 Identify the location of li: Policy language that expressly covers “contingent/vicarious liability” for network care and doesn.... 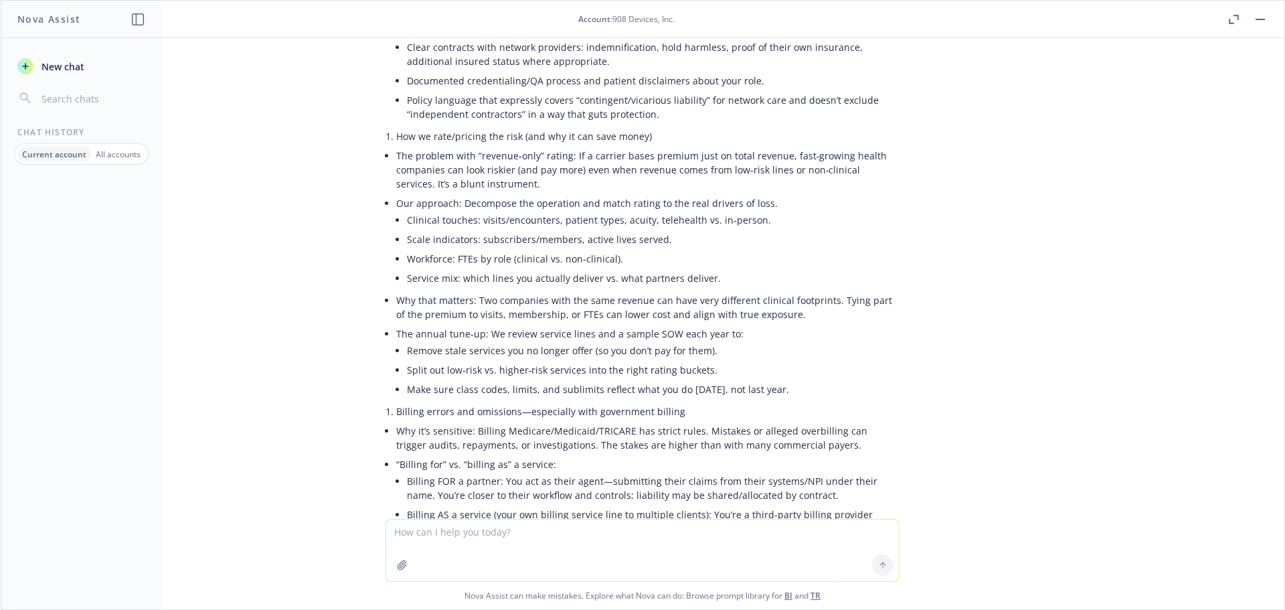
(653, 107).